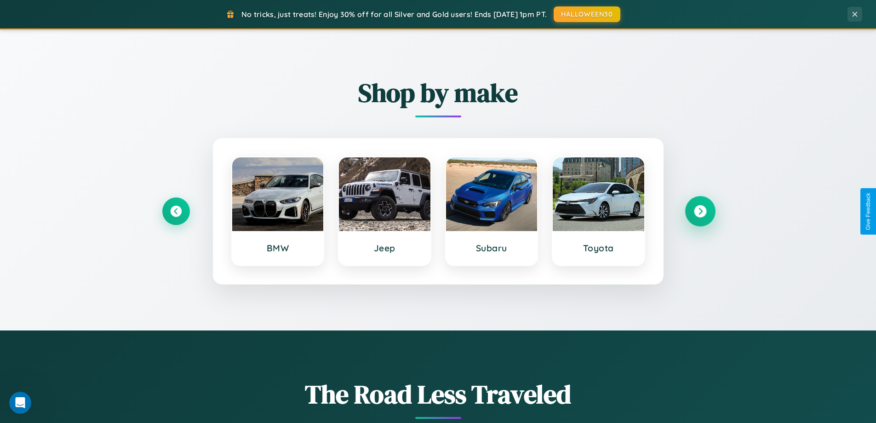 The image size is (876, 423). I want to click on div: Give Feedback, so click(868, 211).